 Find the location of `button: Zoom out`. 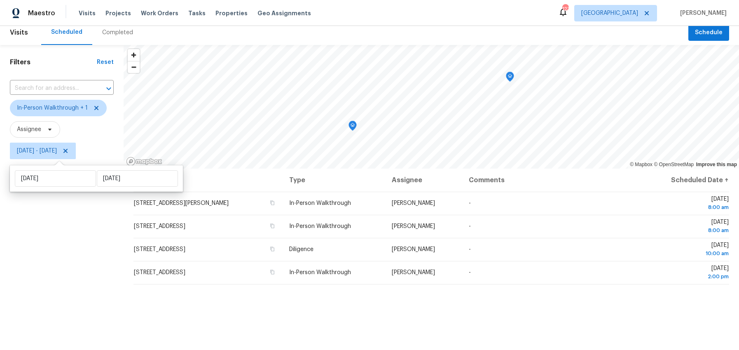

button: Zoom out is located at coordinates (134, 67).